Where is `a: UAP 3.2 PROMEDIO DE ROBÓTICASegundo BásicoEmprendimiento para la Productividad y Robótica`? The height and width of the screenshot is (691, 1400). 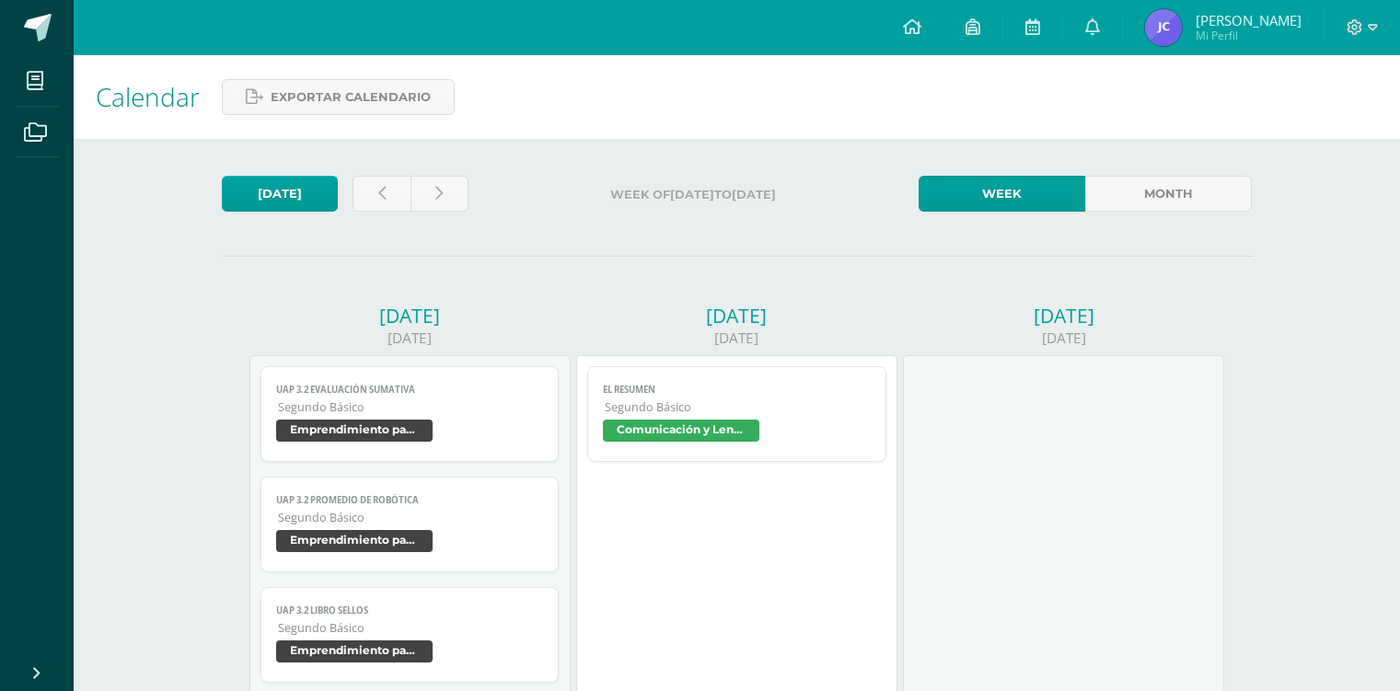 a: UAP 3.2 PROMEDIO DE ROBÓTICASegundo BásicoEmprendimiento para la Productividad y Robótica is located at coordinates (410, 525).